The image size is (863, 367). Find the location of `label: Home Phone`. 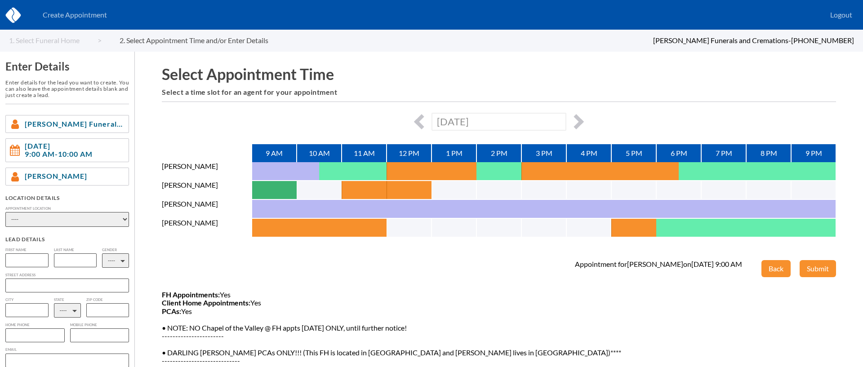

label: Home Phone is located at coordinates (35, 325).